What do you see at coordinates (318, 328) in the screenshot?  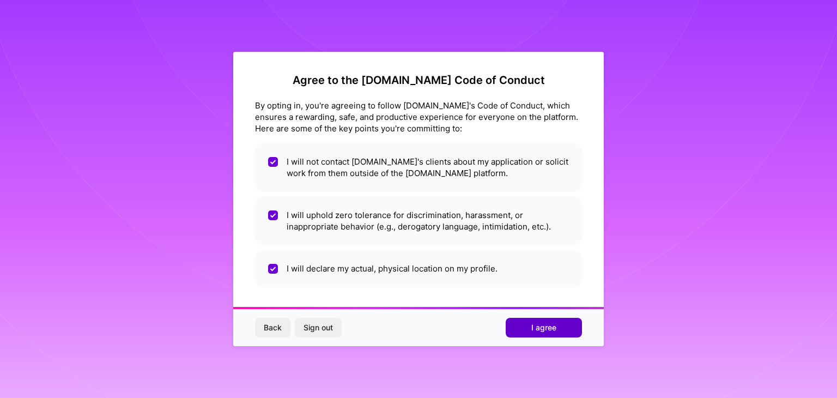 I see `span: Sign out` at bounding box center [318, 328].